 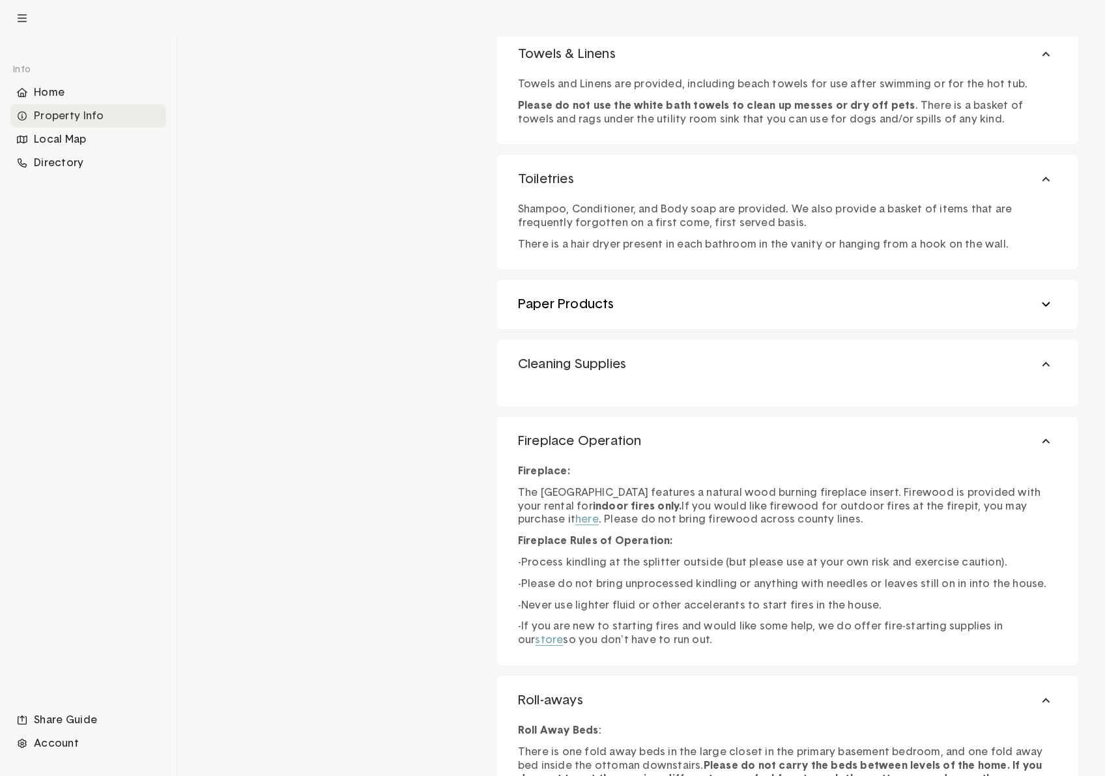 What do you see at coordinates (787, 244) in the screenshot?
I see `p: There is a hair dryer present in each bathroom in the vanity or hanging from a hook on the wall.` at bounding box center [787, 244].